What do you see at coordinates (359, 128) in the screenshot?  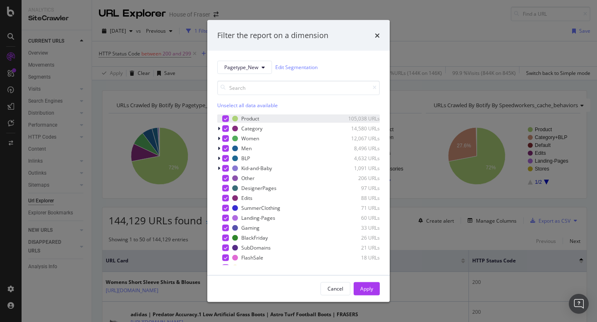 I see `div: 14,580 URLs` at bounding box center [359, 128].